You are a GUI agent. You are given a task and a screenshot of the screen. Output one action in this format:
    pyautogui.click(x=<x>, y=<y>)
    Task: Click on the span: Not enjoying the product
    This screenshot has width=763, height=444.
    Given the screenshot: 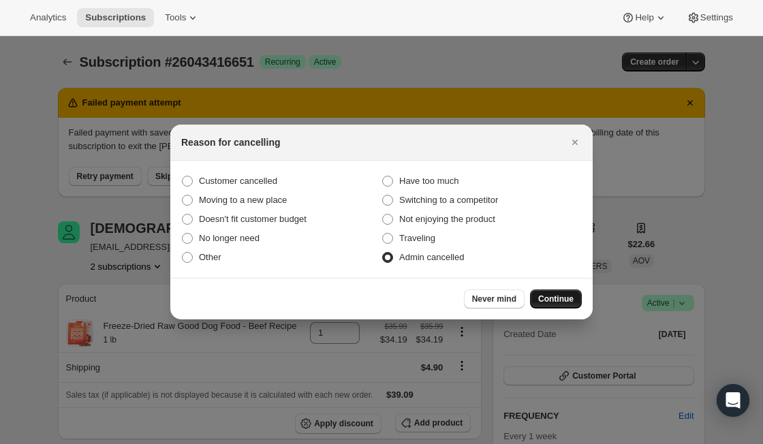 What is the action you would take?
    pyautogui.click(x=447, y=219)
    